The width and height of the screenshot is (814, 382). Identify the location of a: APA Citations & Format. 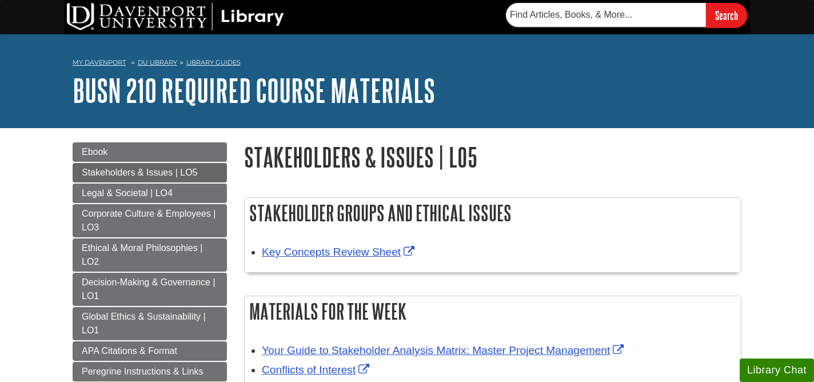
(150, 351).